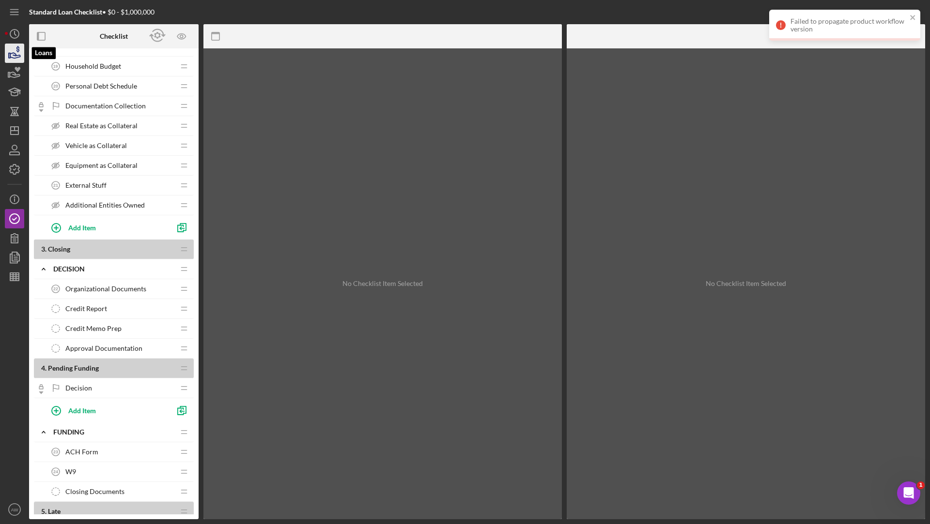  I want to click on span: Credit Memo Prep, so click(93, 329).